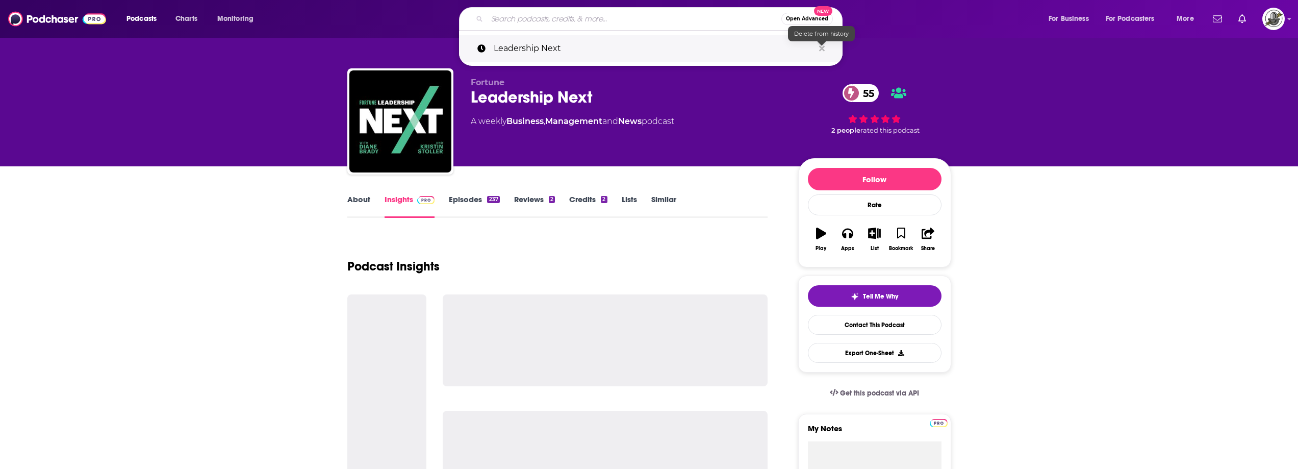 The image size is (1298, 469). I want to click on span: Podcasts, so click(141, 19).